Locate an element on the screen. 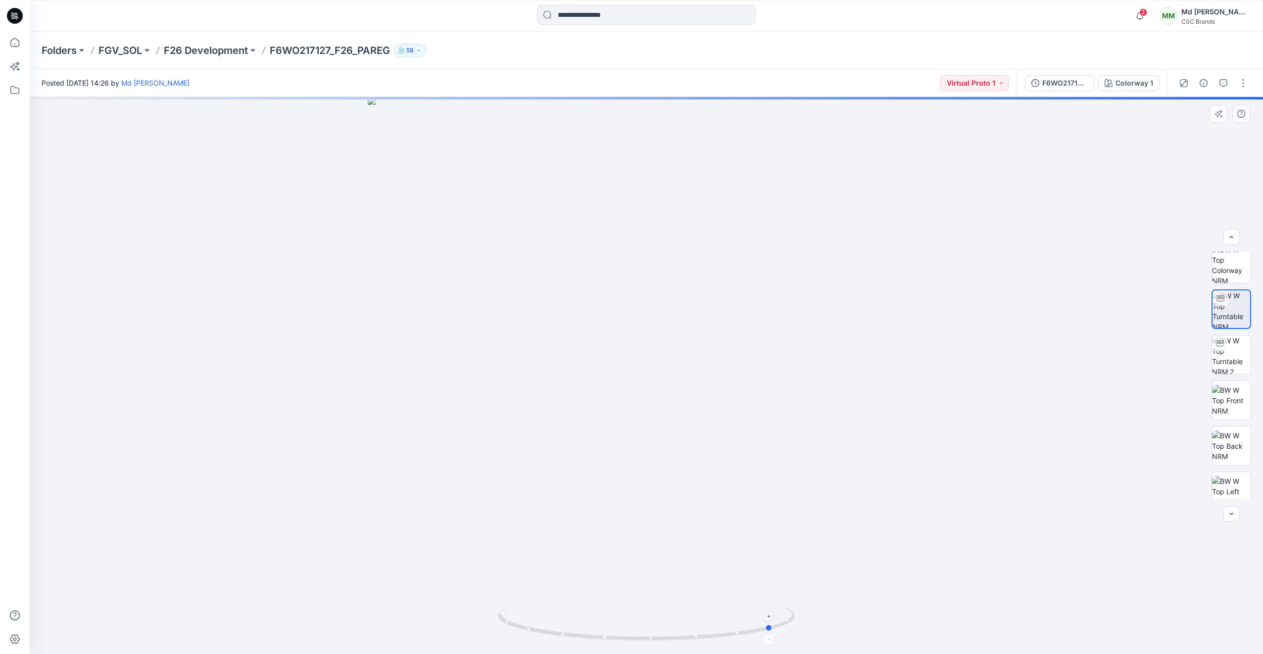 This screenshot has height=654, width=1263. p: FGV_SOL is located at coordinates (120, 50).